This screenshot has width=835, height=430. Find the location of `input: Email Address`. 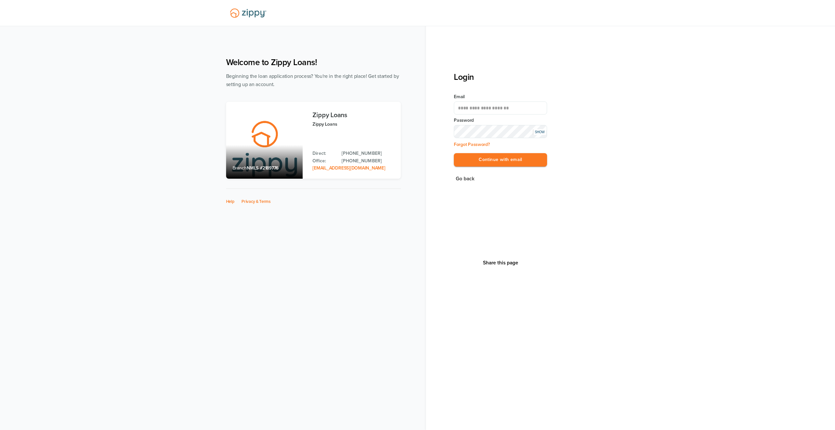

input: Email Address is located at coordinates (500, 108).